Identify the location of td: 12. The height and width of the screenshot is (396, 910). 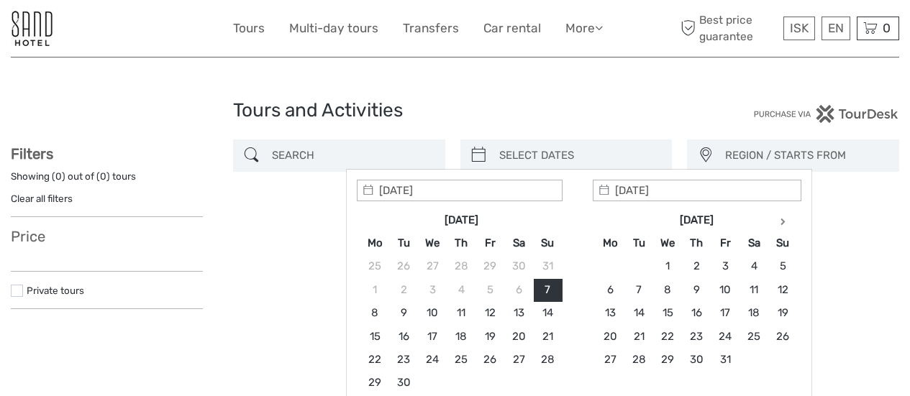
(782, 290).